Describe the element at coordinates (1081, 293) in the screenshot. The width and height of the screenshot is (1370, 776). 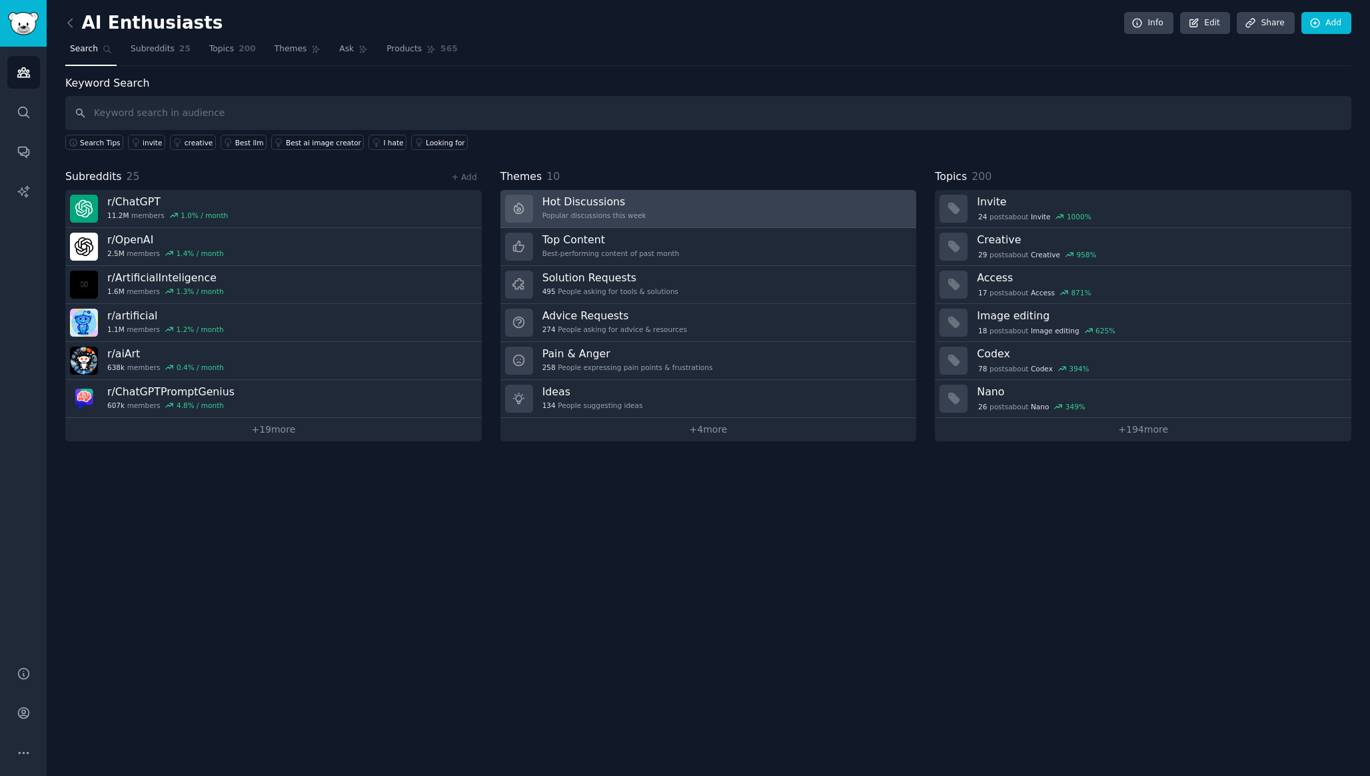
I see `div: 871 %` at that location.